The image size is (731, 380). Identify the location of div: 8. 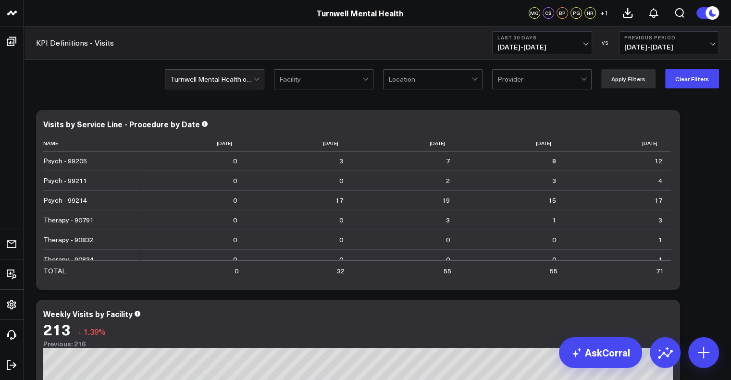
(554, 161).